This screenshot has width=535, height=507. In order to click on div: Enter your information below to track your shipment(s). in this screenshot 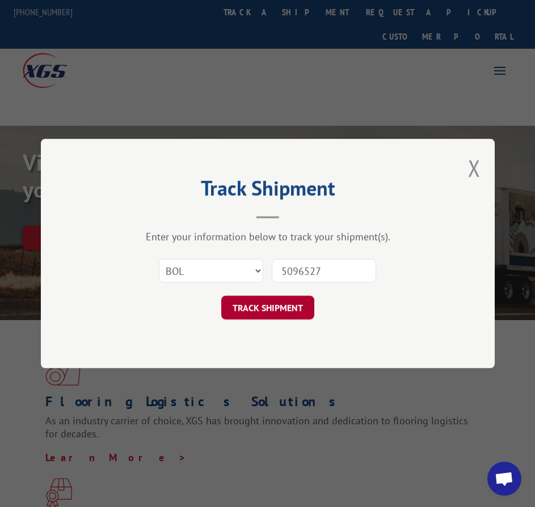, I will do `click(268, 236)`.